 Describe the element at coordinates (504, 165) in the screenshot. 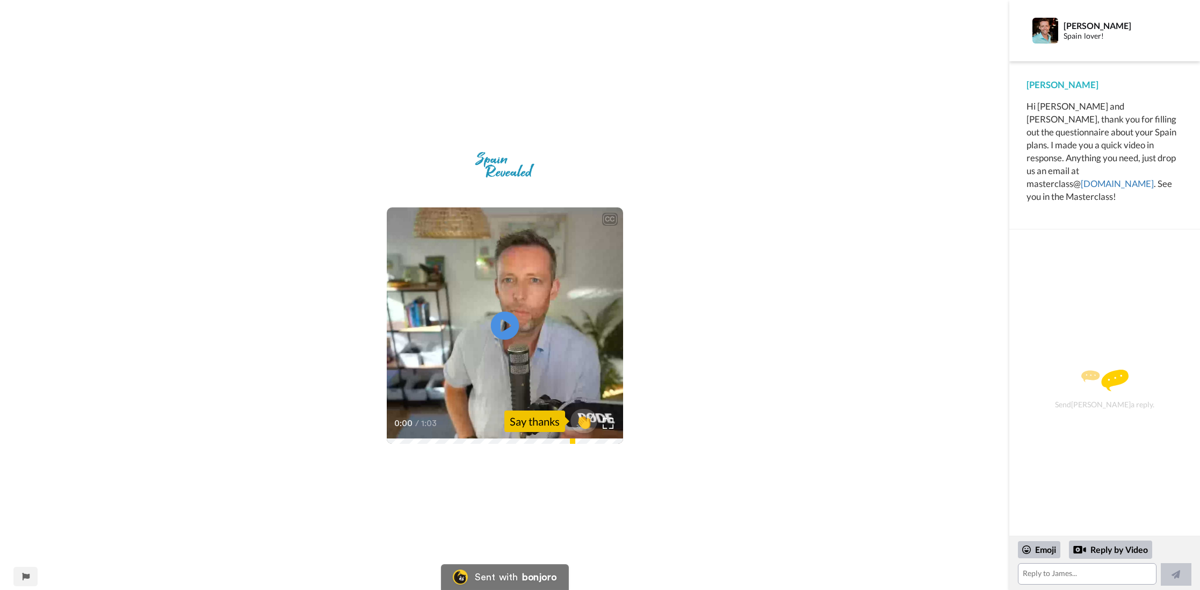

I see `img: 06906c8b-eeae-4fc1-9b3e-93850d61b61a` at that location.